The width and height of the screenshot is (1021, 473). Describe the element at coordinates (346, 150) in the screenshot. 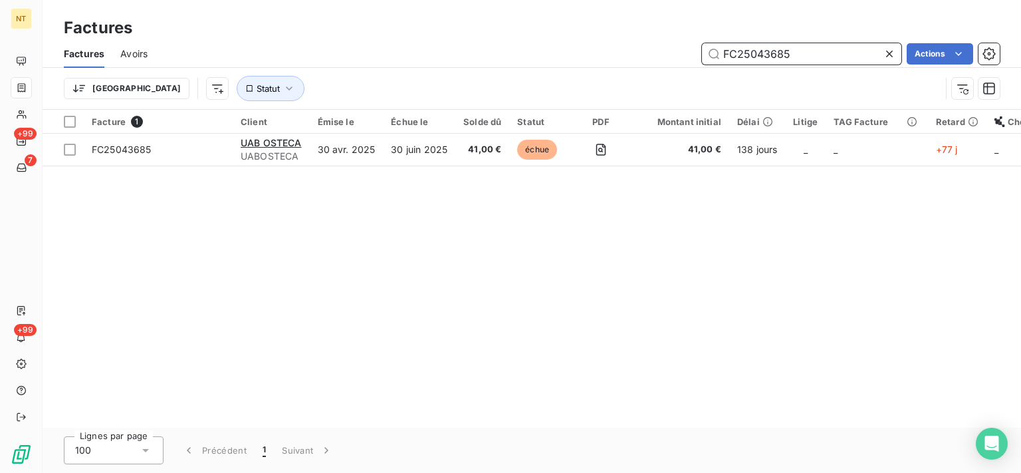

I see `td: 30 avr. 2025` at that location.